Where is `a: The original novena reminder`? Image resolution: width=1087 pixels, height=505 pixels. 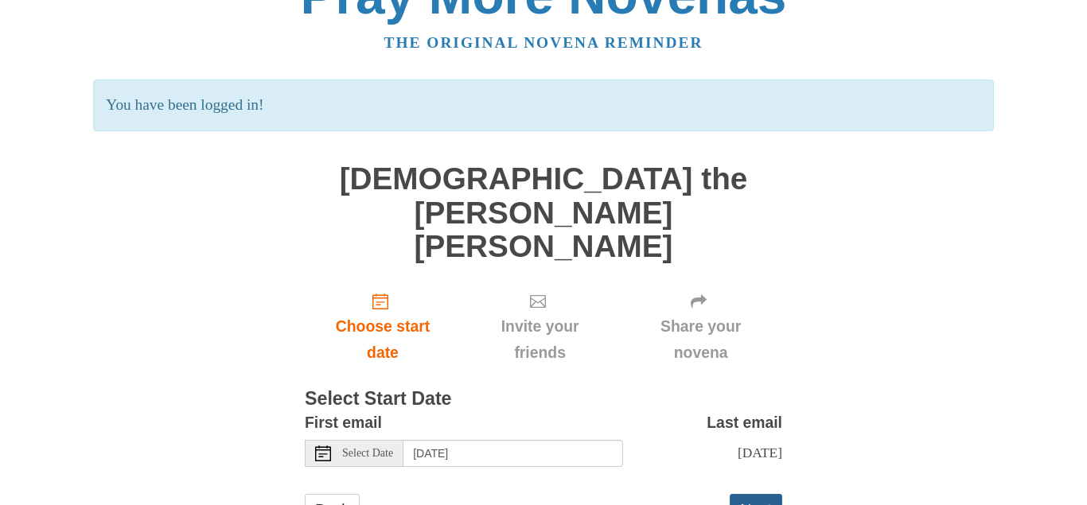
a: The original novena reminder is located at coordinates (544, 42).